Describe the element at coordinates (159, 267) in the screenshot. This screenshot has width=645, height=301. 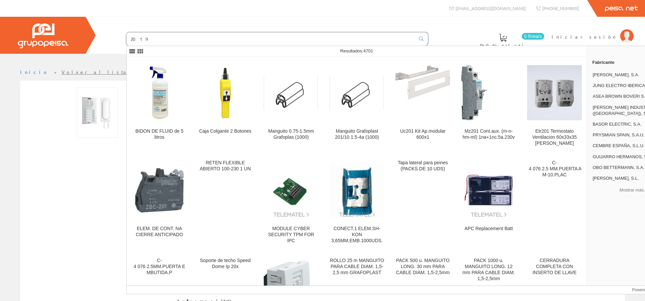
I see `div: C-4 076 2.5MM.PUERTA EMBUTIDA.P` at that location.